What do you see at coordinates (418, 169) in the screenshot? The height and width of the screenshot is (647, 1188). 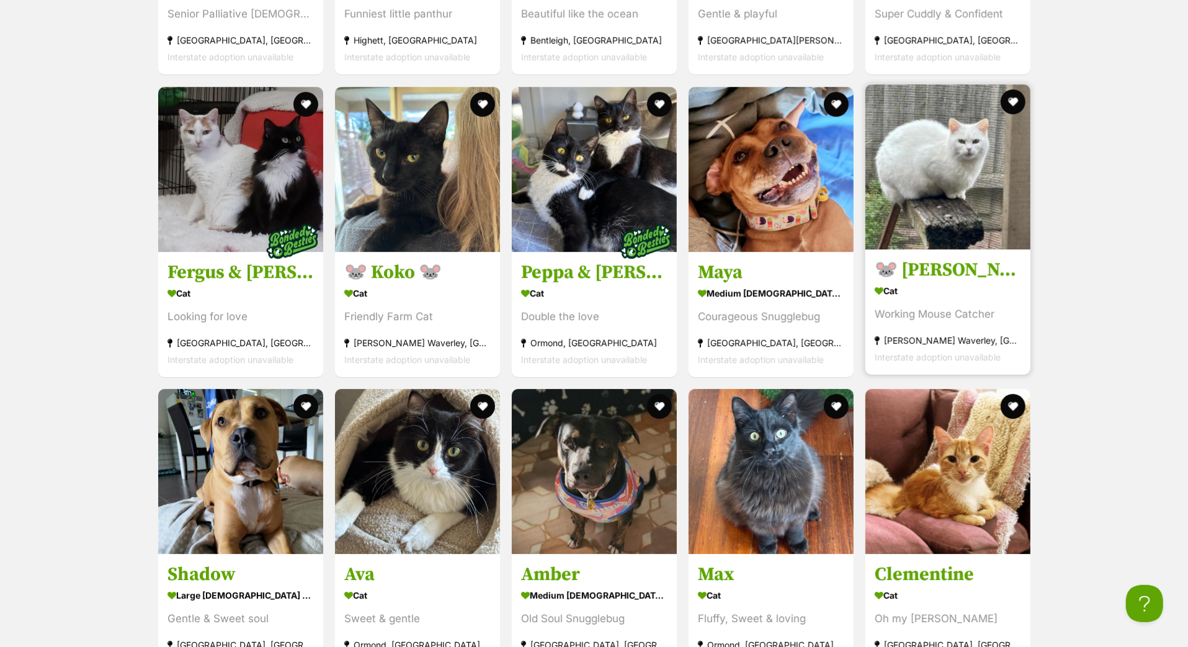 I see `img: 🐭 Koko 🐭` at bounding box center [418, 169].